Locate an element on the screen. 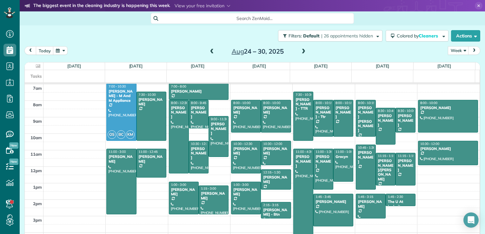 The height and width of the screenshot is (234, 485). span: 11:00 - 3:00 is located at coordinates (117, 152).